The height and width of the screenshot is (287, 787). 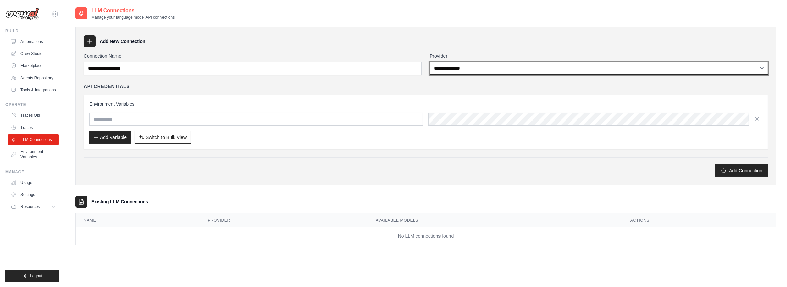 I want to click on a: Traces, so click(x=33, y=128).